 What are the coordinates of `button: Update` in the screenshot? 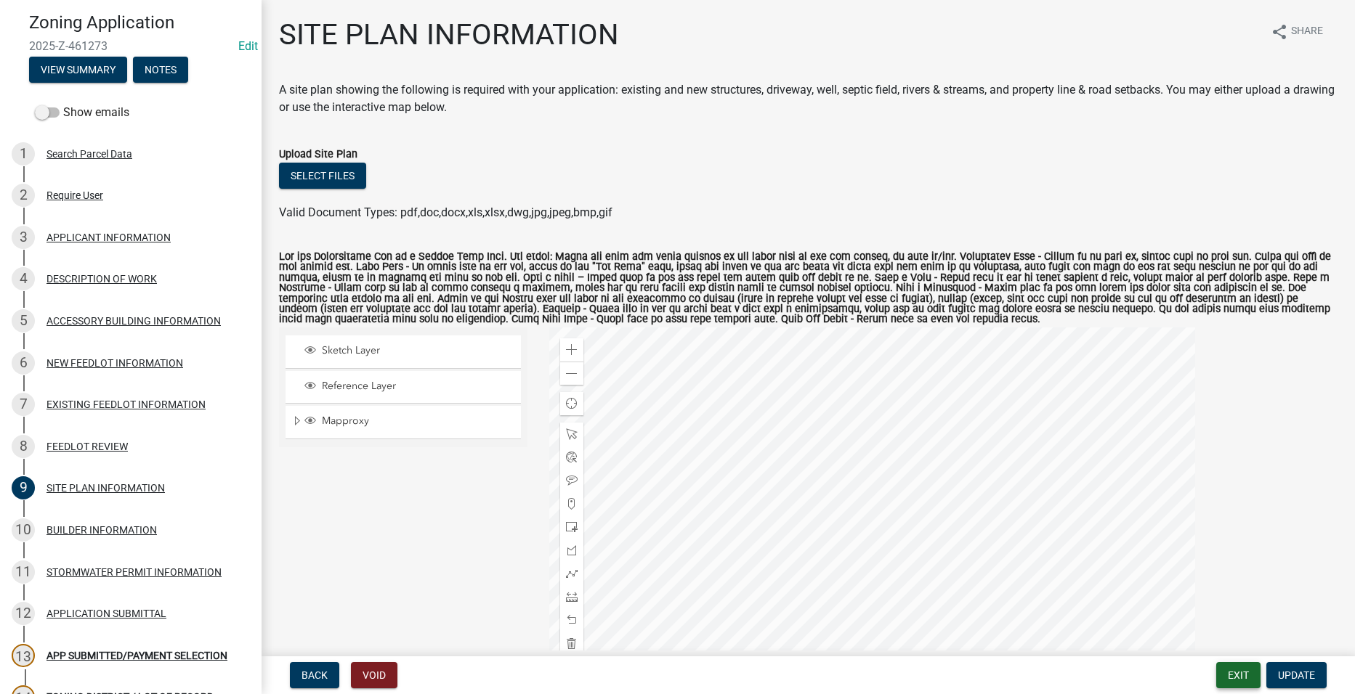 It's located at (1296, 676).